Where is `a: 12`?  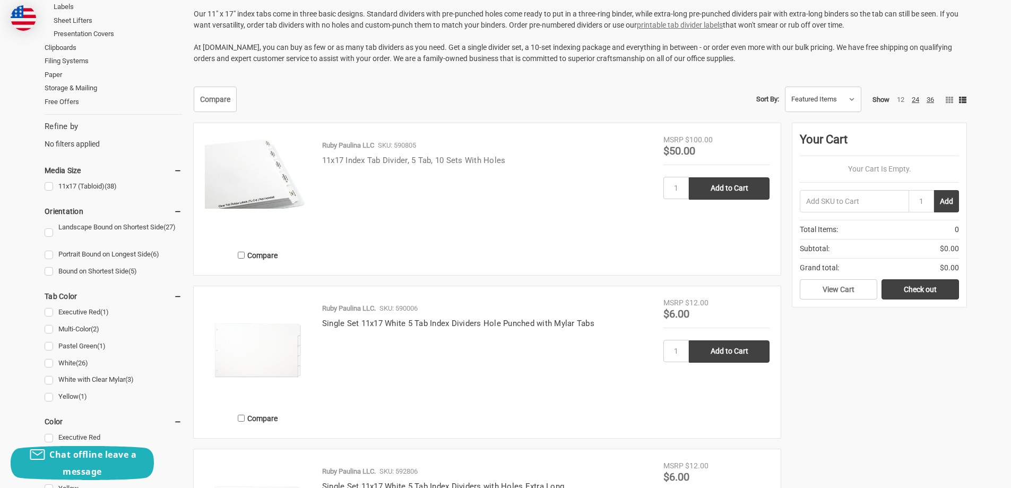
a: 12 is located at coordinates (901, 99).